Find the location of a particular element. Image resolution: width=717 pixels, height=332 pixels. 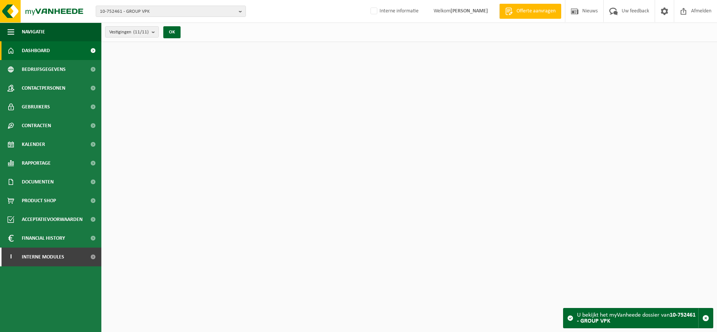

label: Interne informatie is located at coordinates (394, 11).